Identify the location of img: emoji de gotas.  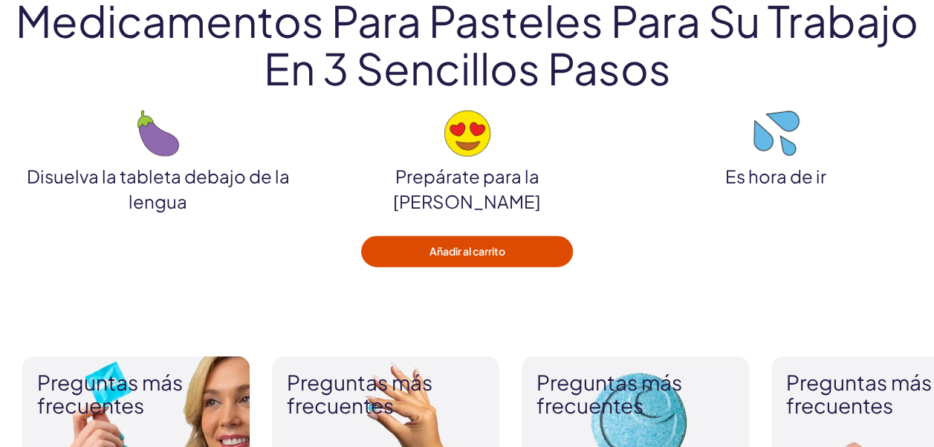
(776, 134).